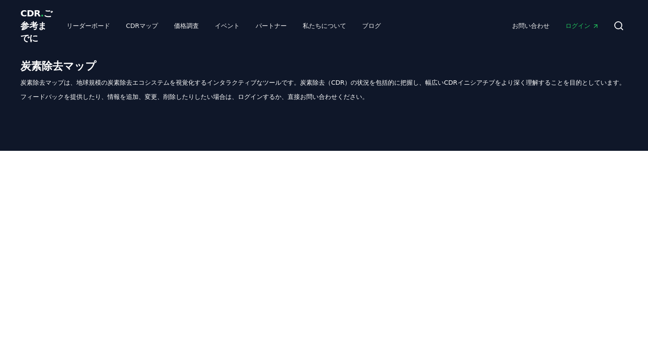 The image size is (648, 350). I want to click on font: ログイン, so click(578, 26).